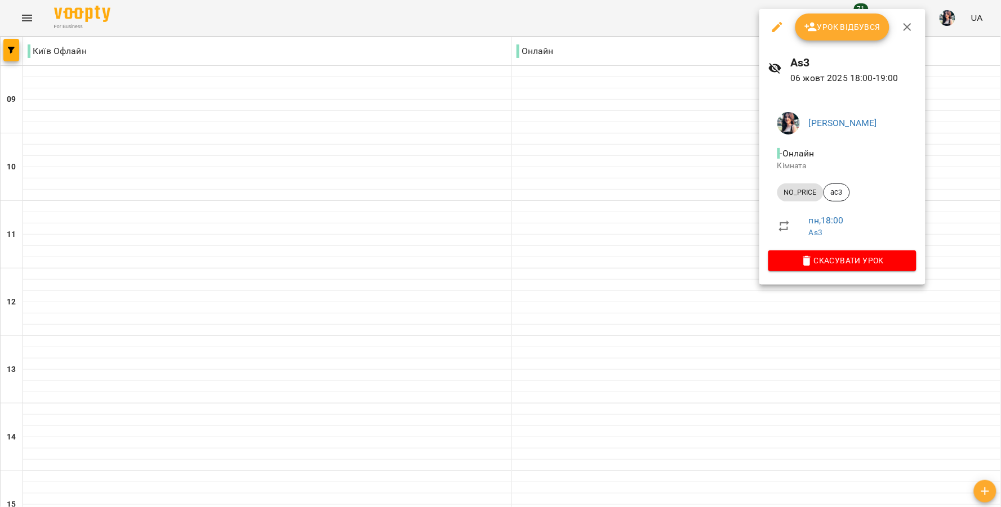  I want to click on div: ас3, so click(836, 193).